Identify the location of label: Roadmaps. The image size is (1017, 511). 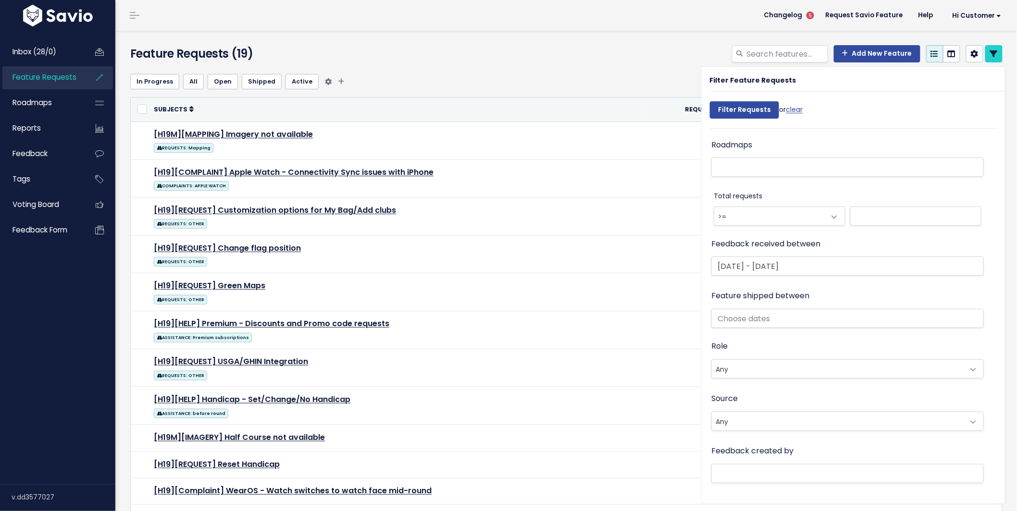
(731, 145).